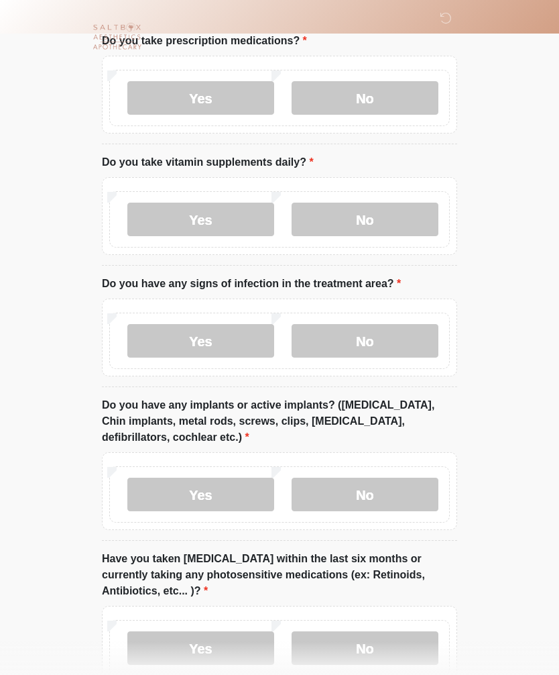  Describe the element at coordinates (251, 284) in the screenshot. I see `label: Do you have any signs of infection in the treatment area?` at that location.